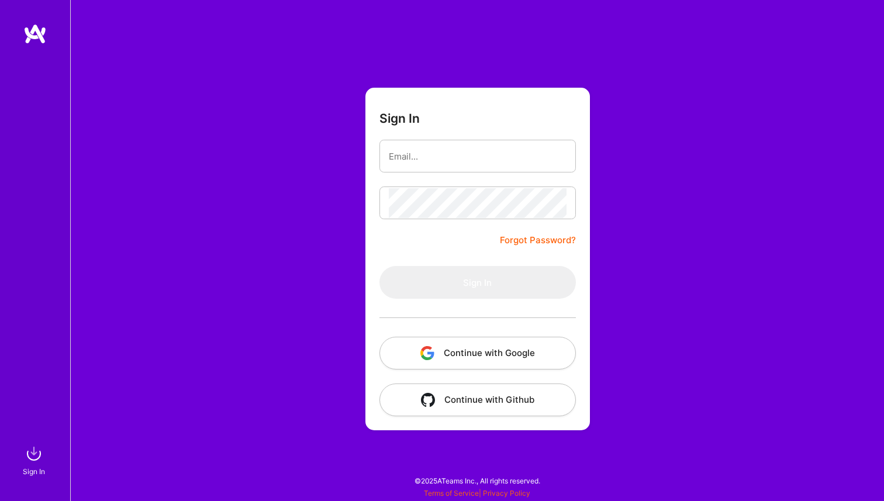 The image size is (884, 501). Describe the element at coordinates (34, 454) in the screenshot. I see `img: sign in` at that location.